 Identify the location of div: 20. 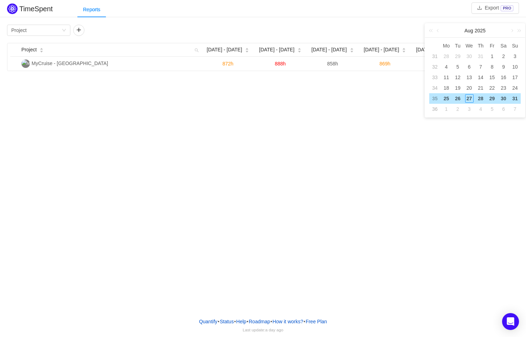
(469, 88).